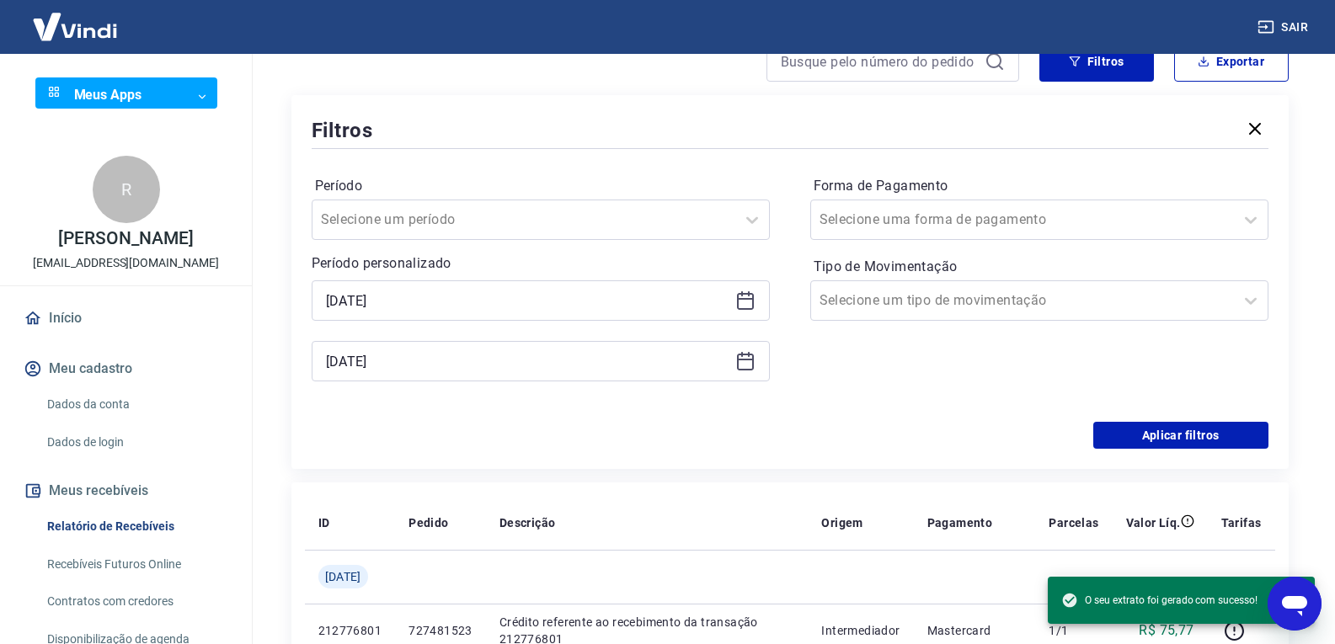 The image size is (1335, 644). I want to click on a: Dados de login, so click(136, 442).